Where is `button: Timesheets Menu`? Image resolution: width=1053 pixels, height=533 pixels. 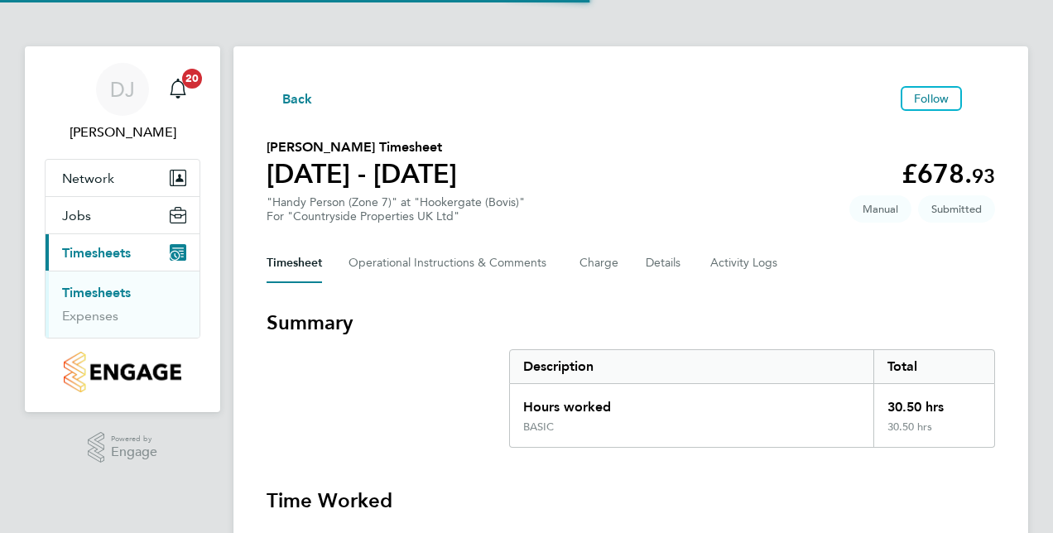 button: Timesheets Menu is located at coordinates (982, 99).